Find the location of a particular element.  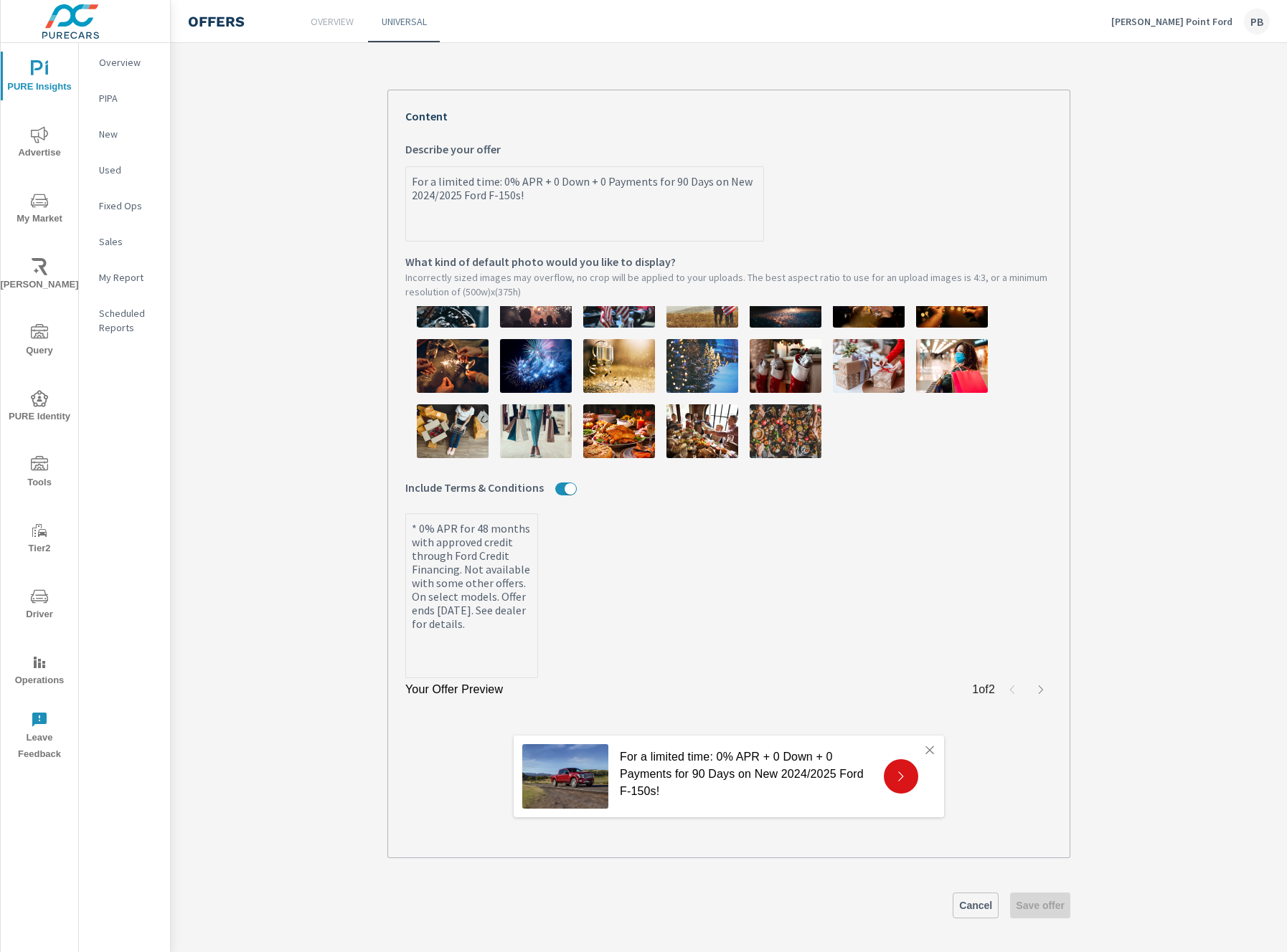

img: Ford F-150 is located at coordinates (565, 777).